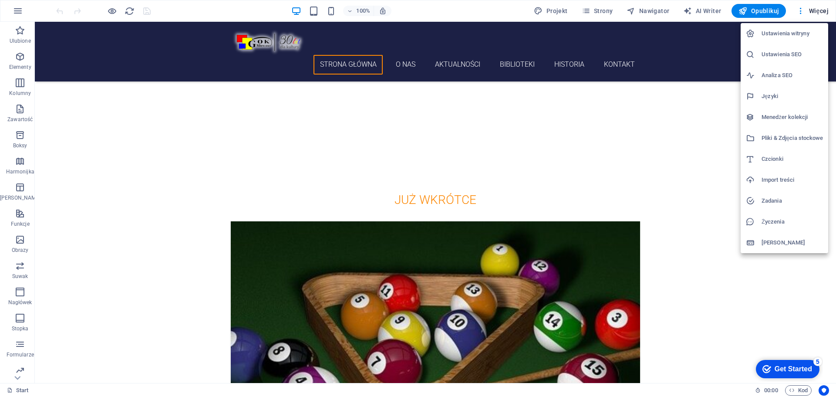 This screenshot has width=836, height=397. What do you see at coordinates (792, 117) in the screenshot?
I see `h6: Menedżer kolekcji` at bounding box center [792, 117].